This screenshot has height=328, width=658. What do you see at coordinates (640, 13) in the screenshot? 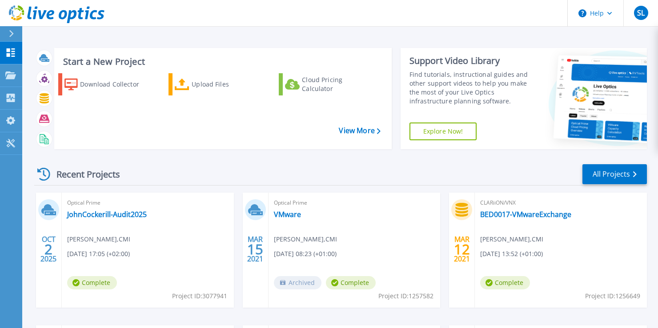
I see `span: SL` at bounding box center [640, 13].